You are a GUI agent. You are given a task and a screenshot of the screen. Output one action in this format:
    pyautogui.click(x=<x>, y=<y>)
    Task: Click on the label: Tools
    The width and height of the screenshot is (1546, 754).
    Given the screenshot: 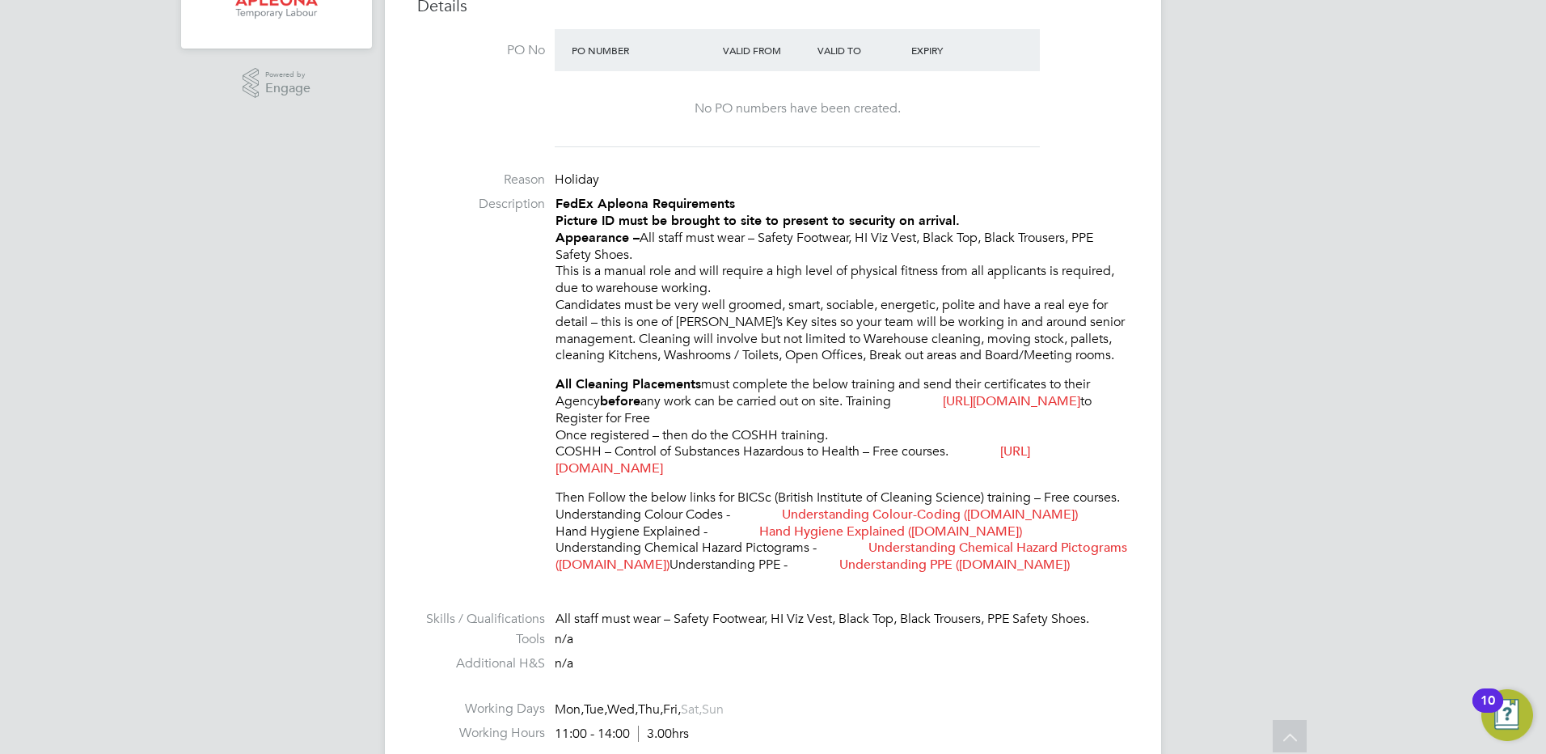 What is the action you would take?
    pyautogui.click(x=481, y=639)
    